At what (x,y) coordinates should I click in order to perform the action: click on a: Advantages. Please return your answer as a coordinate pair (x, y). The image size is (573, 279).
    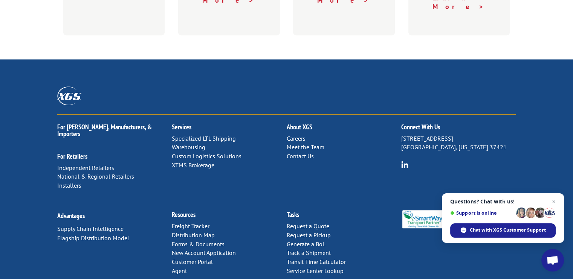
    Looking at the image, I should click on (71, 216).